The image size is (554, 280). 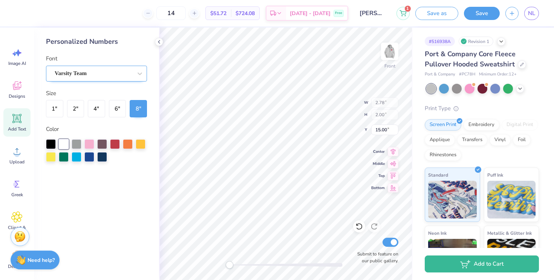 I want to click on span: Bottom, so click(x=378, y=188).